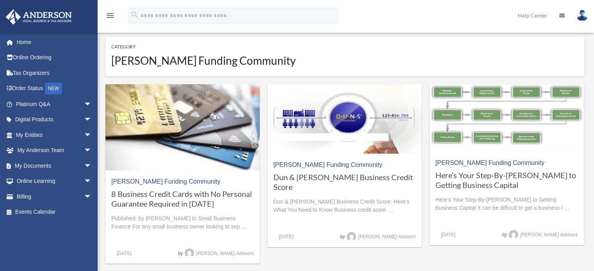 The height and width of the screenshot is (271, 594). What do you see at coordinates (53, 89) in the screenshot?
I see `div: NEW` at bounding box center [53, 89].